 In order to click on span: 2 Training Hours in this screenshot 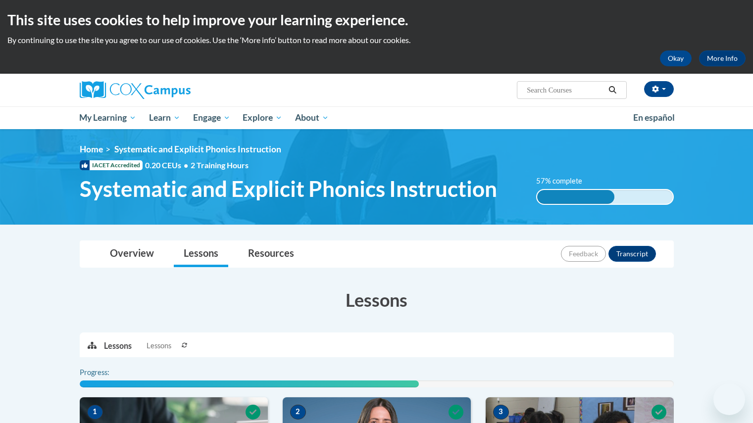, I will do `click(219, 165)`.